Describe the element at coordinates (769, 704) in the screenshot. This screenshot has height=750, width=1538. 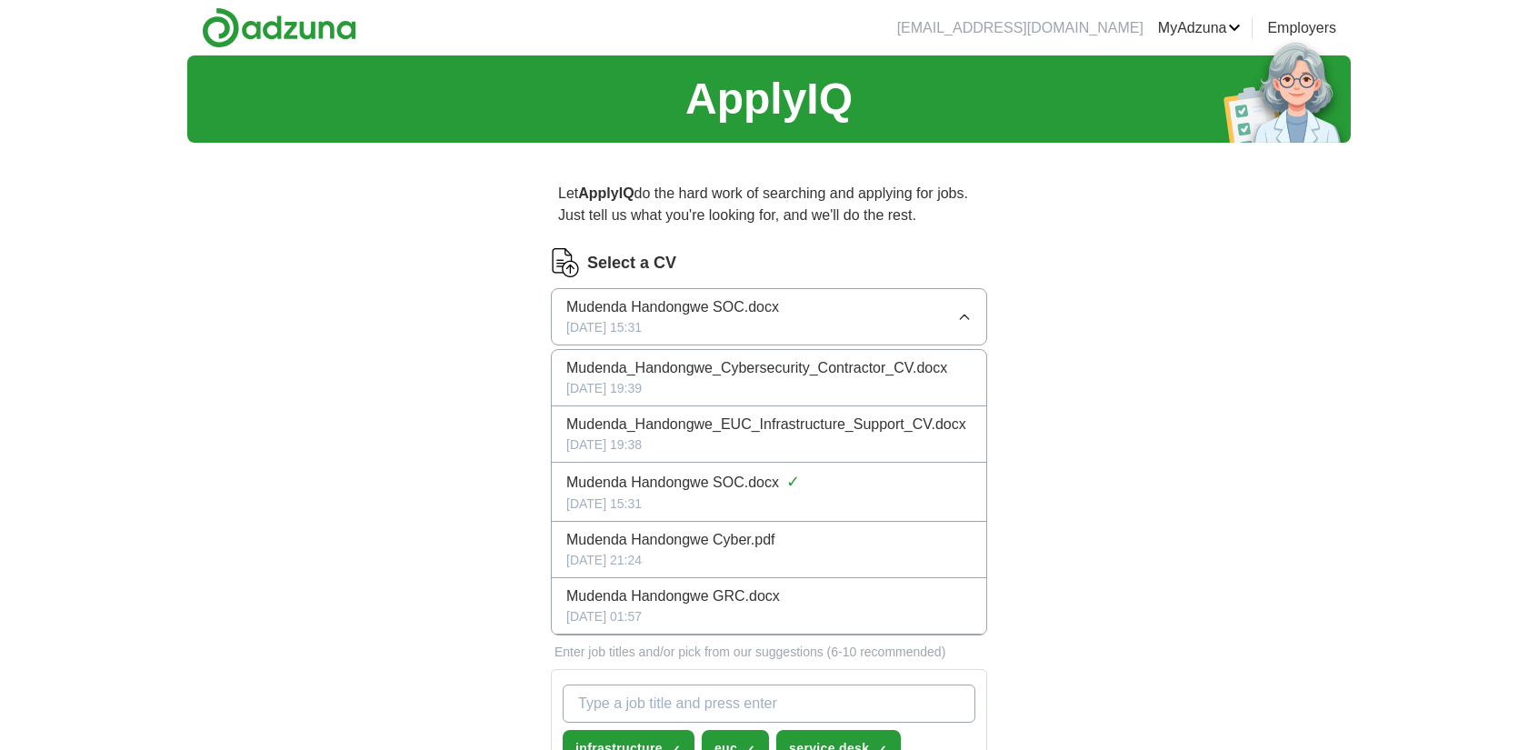
I see `input: Type a job title and press enter` at that location.